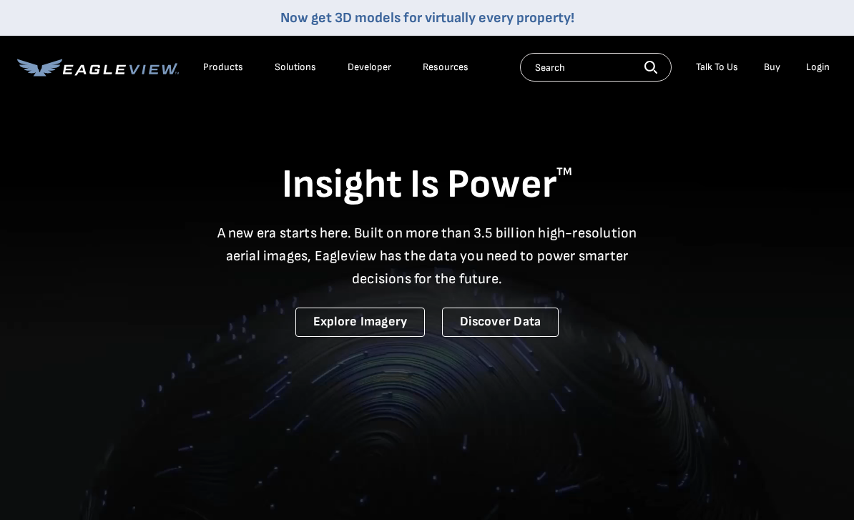  Describe the element at coordinates (427, 256) in the screenshot. I see `p: A new era starts here. Built on more than 3.5 billion high-resolution aerial images, Eagleview ha...` at that location.